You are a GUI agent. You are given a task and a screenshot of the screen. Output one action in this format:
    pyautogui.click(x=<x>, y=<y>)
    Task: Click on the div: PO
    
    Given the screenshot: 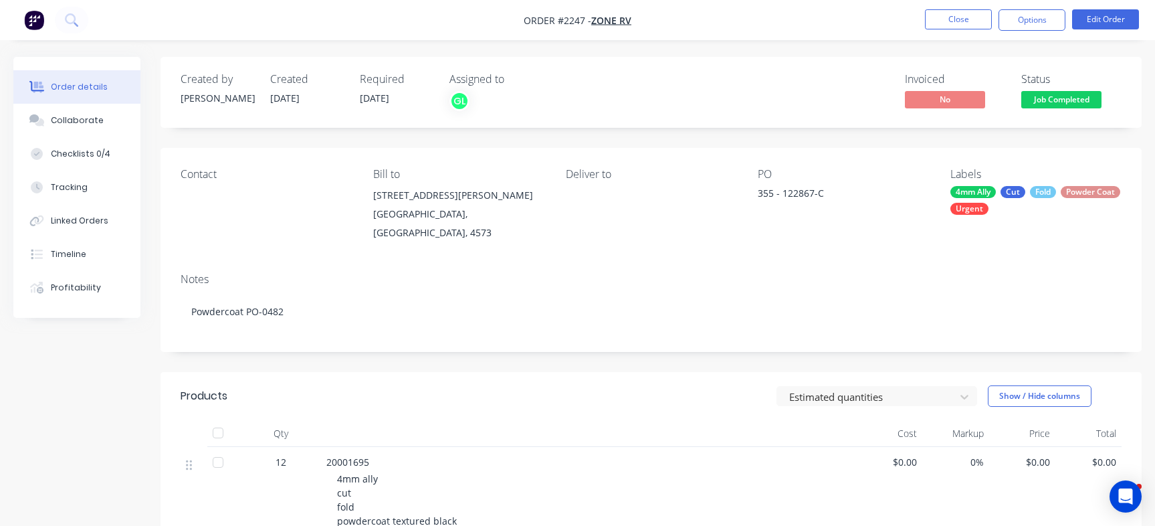 What is the action you would take?
    pyautogui.click(x=843, y=174)
    